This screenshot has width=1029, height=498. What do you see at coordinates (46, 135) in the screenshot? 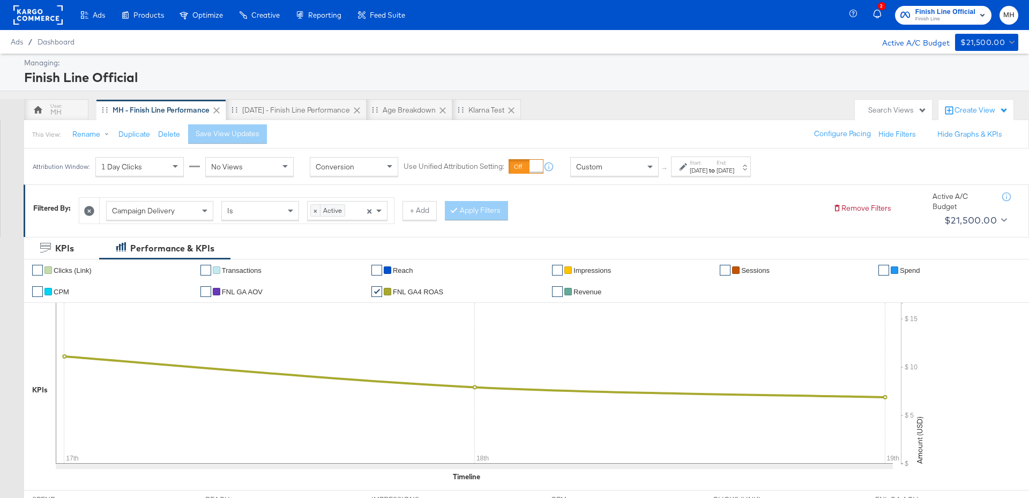
I see `div: This View:` at bounding box center [46, 135].